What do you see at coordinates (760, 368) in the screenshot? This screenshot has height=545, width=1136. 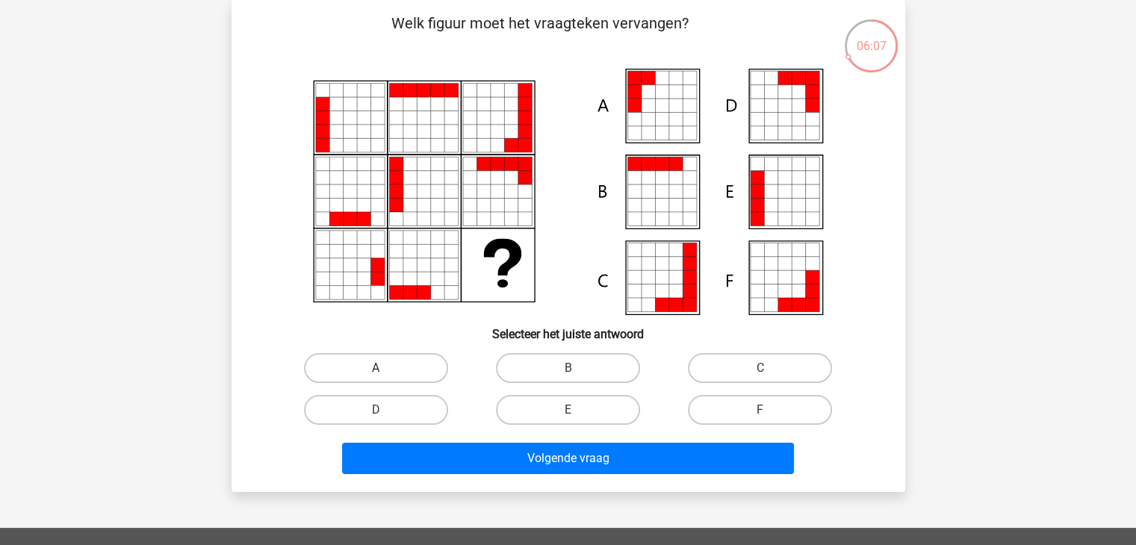 I see `label: C` at bounding box center [760, 368].